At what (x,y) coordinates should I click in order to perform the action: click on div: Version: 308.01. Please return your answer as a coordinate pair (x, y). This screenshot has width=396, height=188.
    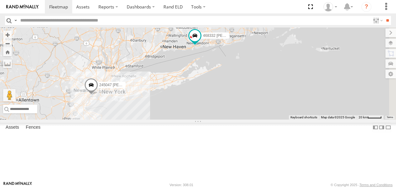
    Looking at the image, I should click on (182, 185).